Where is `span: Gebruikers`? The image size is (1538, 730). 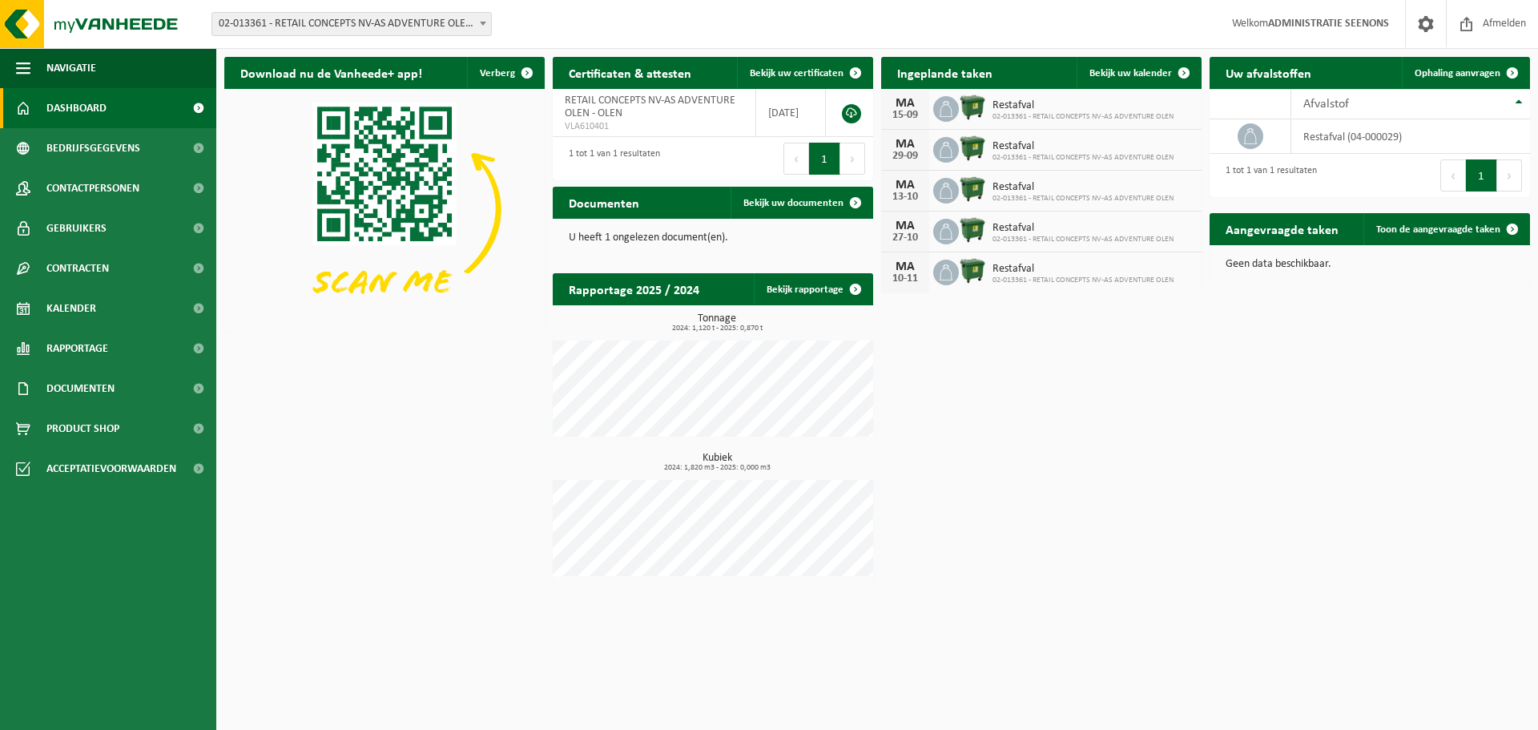 span: Gebruikers is located at coordinates (76, 228).